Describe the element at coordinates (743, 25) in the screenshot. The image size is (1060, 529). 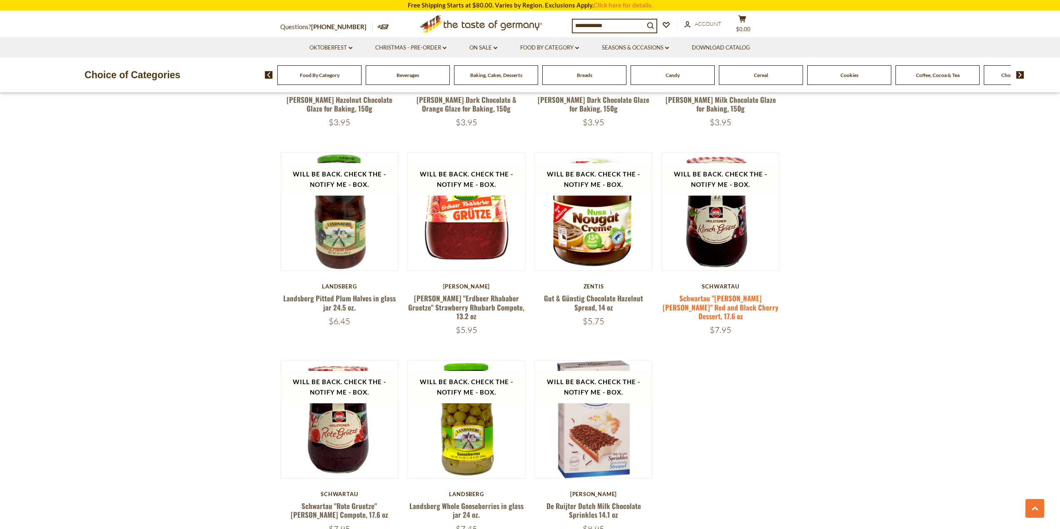
I see `button: $0.00` at that location.